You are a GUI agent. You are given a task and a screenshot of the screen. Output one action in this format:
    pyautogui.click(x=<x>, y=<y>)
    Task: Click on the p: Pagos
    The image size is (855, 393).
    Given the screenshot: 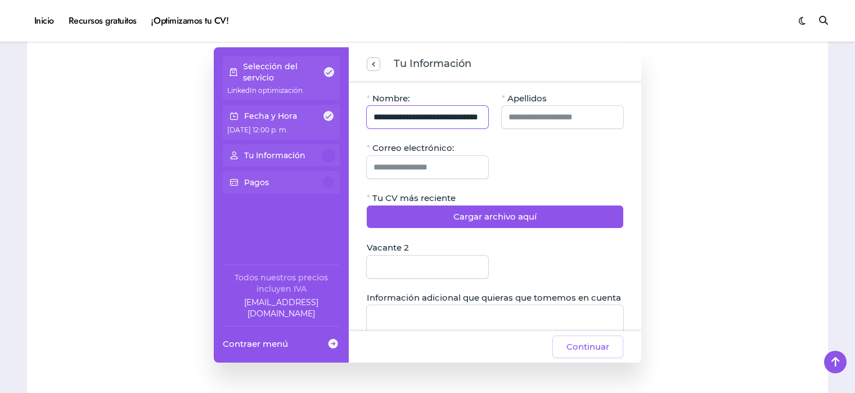 What is the action you would take?
    pyautogui.click(x=257, y=182)
    